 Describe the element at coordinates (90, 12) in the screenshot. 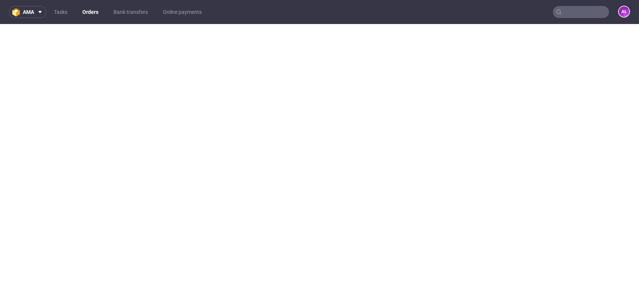

I see `a: Orders` at that location.